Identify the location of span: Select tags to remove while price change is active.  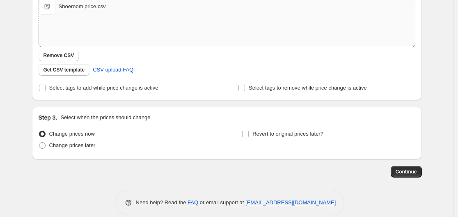
(308, 88).